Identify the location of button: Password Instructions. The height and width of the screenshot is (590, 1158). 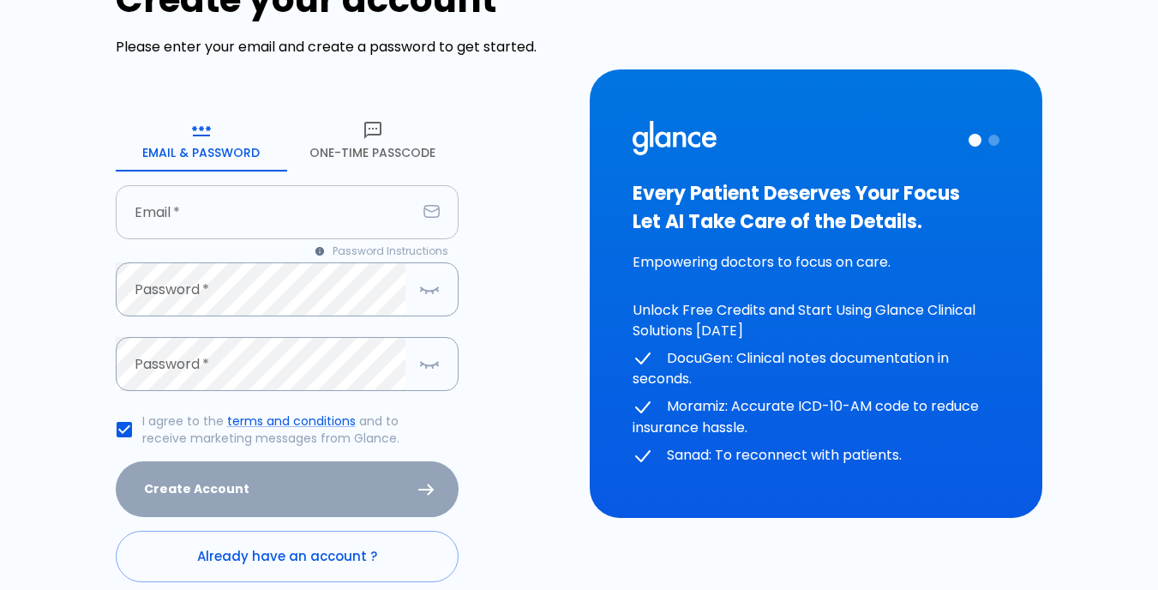
(381, 251).